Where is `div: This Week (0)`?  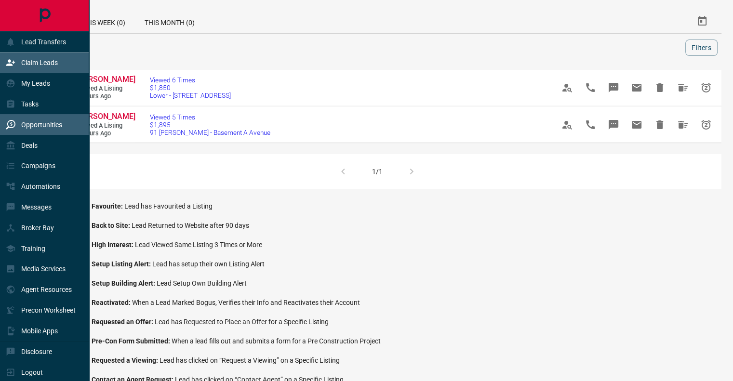 div: This Week (0) is located at coordinates (103, 21).